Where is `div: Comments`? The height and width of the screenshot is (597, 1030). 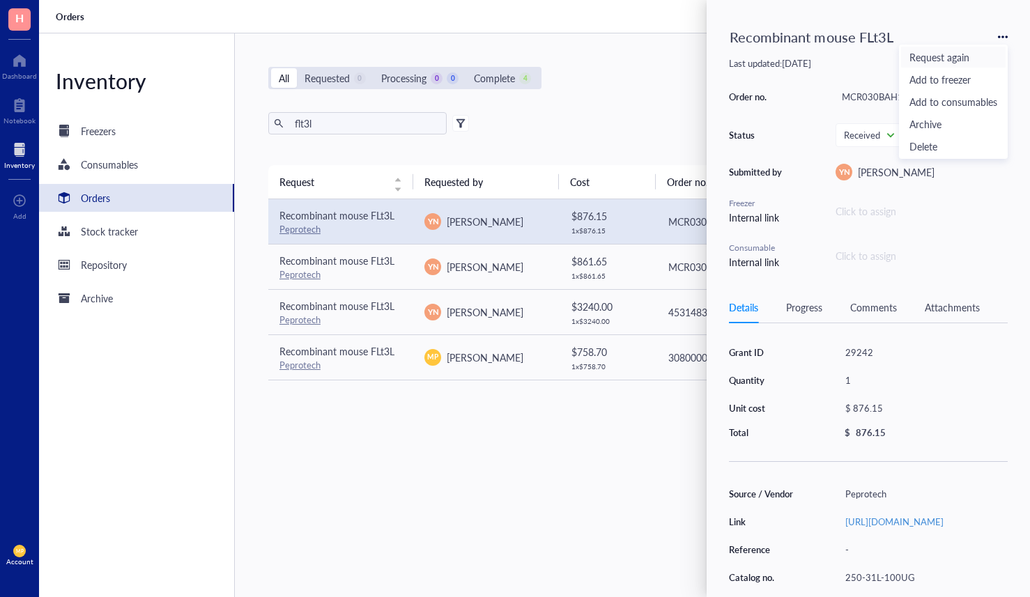 div: Comments is located at coordinates (874, 307).